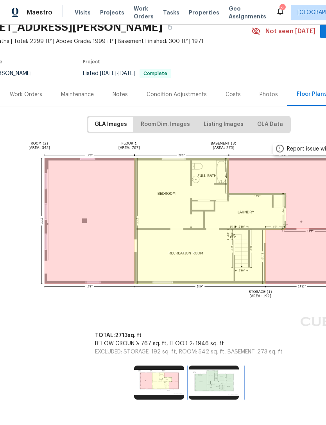 The height and width of the screenshot is (425, 326). I want to click on div: 2, so click(282, 9).